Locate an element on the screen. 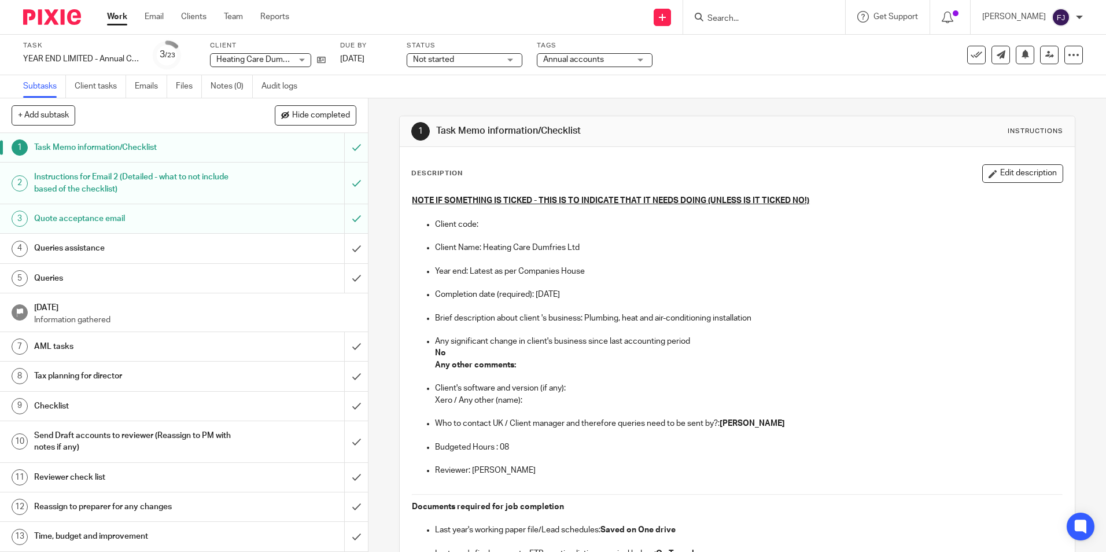  div: 7 is located at coordinates (20, 346).